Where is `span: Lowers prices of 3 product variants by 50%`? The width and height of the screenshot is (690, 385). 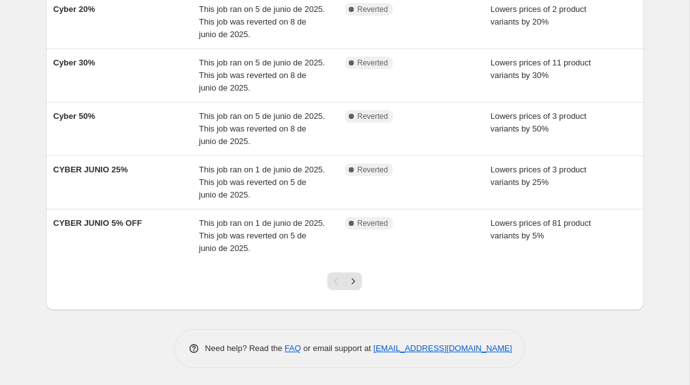
span: Lowers prices of 3 product variants by 50% is located at coordinates (538, 122).